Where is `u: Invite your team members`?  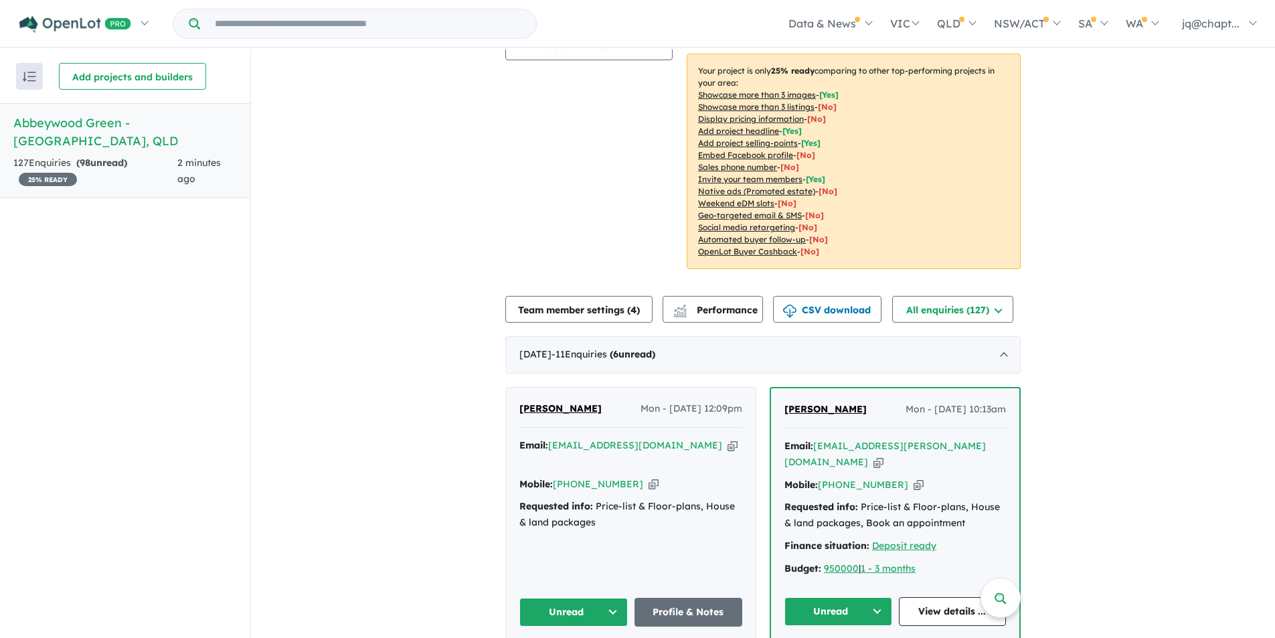
u: Invite your team members is located at coordinates (750, 179).